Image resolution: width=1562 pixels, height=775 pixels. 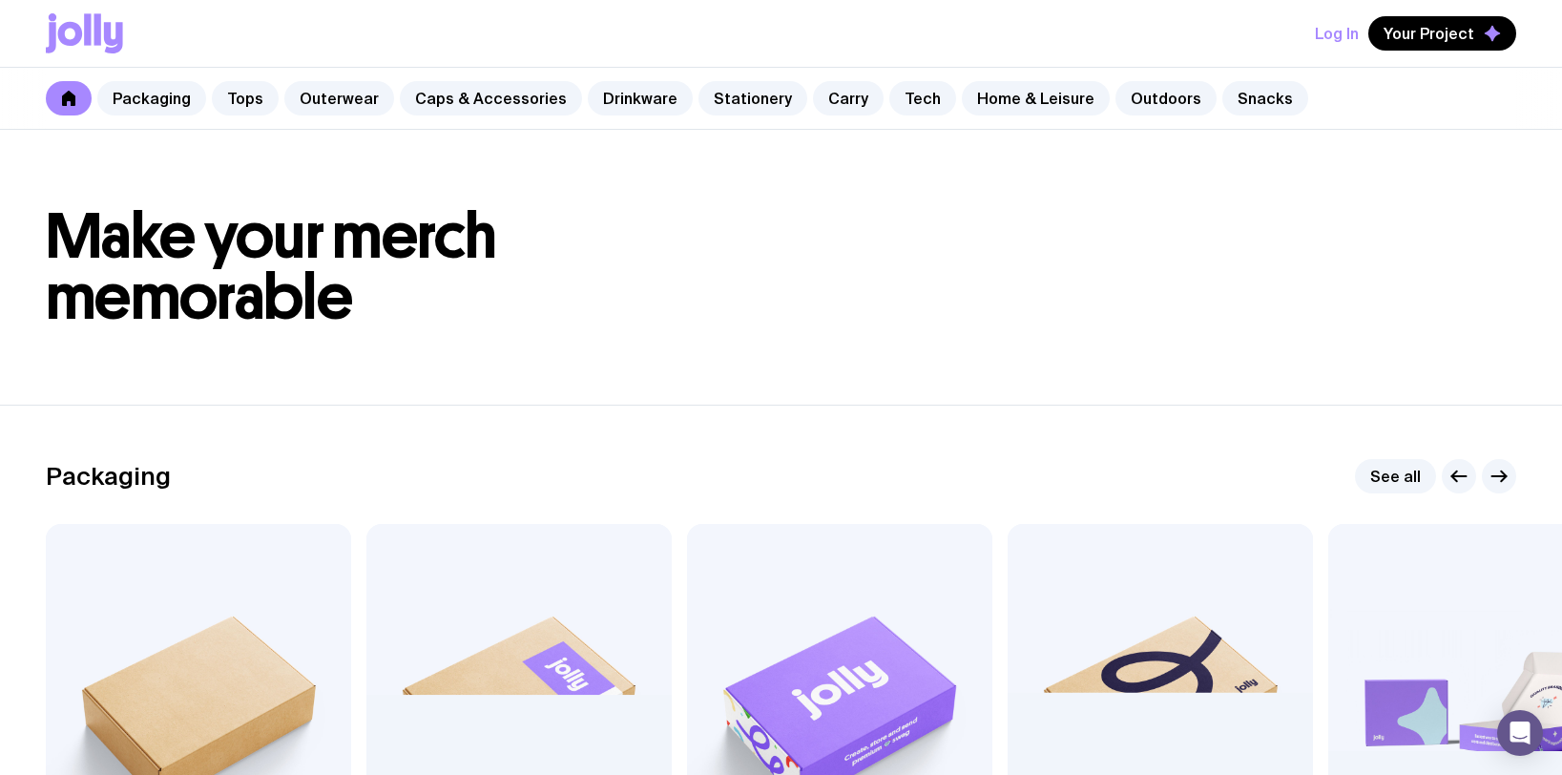 What do you see at coordinates (848, 98) in the screenshot?
I see `a: Carry` at bounding box center [848, 98].